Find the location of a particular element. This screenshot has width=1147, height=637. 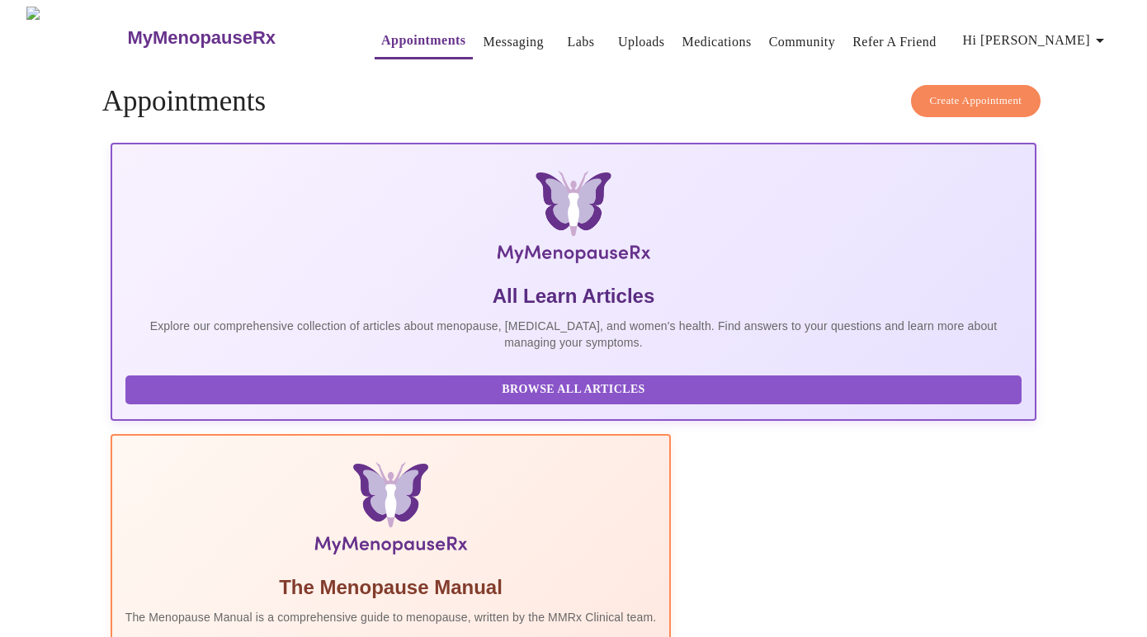

button: Browse All Articles is located at coordinates (574, 390).